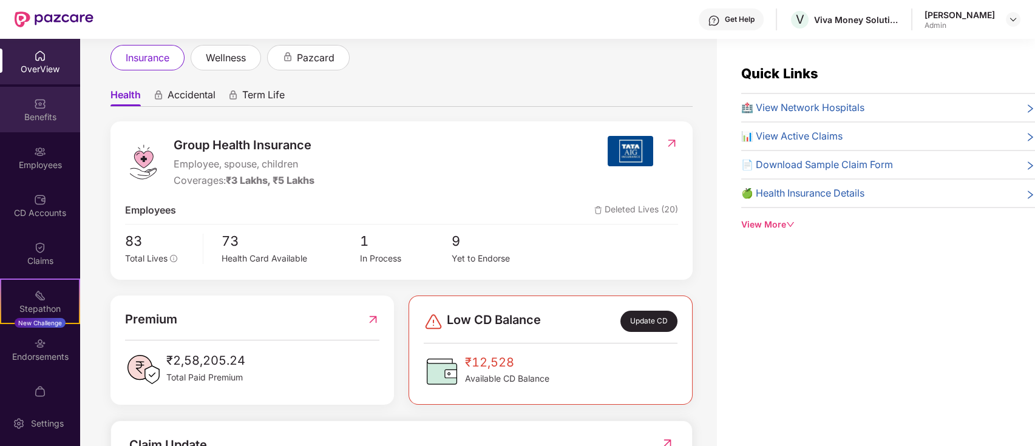  What do you see at coordinates (264, 97) in the screenshot?
I see `span: Term Life` at bounding box center [264, 97].